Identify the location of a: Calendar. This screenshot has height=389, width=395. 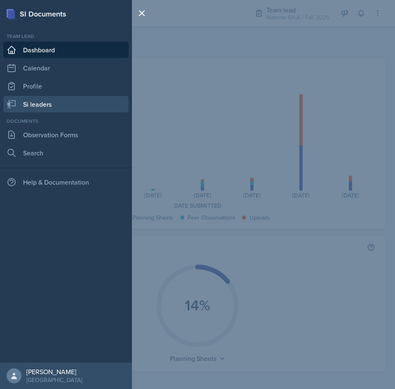
(66, 68).